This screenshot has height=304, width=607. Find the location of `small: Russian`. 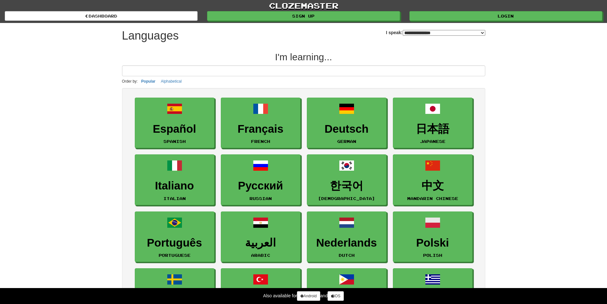

small: Russian is located at coordinates (261, 198).